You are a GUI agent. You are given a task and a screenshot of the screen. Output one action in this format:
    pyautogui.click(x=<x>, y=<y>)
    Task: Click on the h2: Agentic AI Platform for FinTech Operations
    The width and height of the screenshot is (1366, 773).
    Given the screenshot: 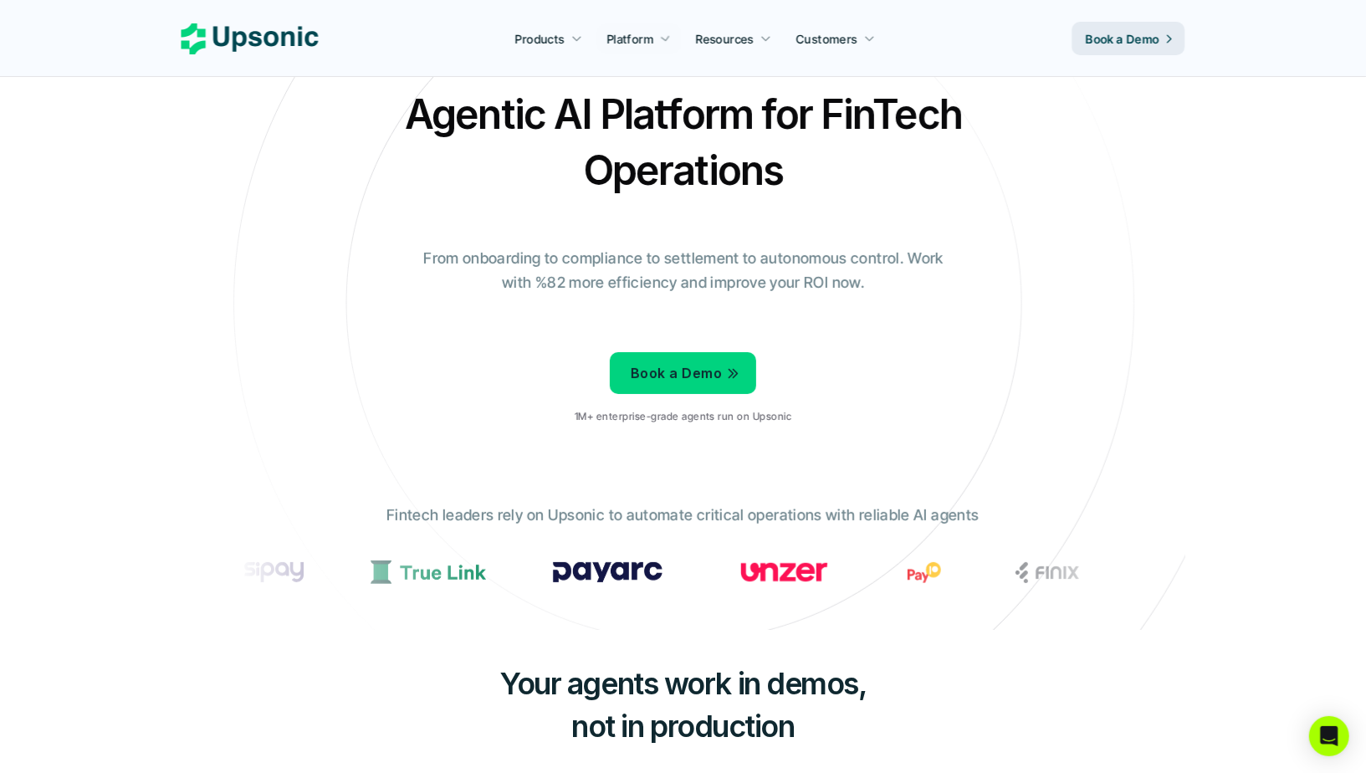 What is the action you would take?
    pyautogui.click(x=684, y=142)
    